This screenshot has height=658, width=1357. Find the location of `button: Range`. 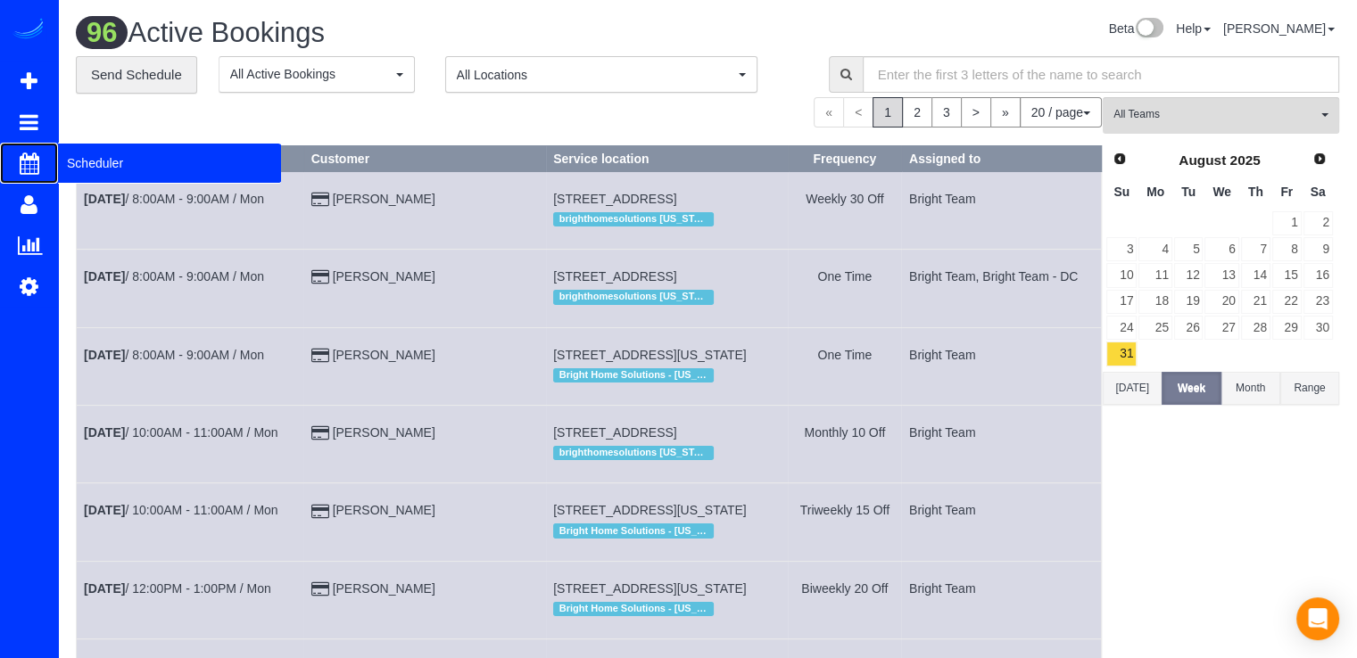

button: Range is located at coordinates (1310, 388).